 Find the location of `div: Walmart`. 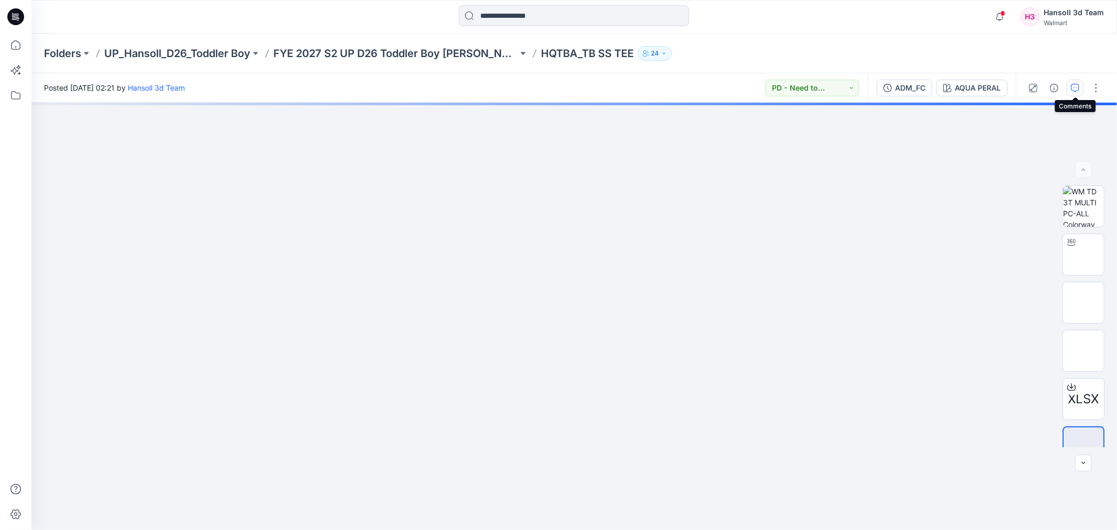

div: Walmart is located at coordinates (1073, 23).